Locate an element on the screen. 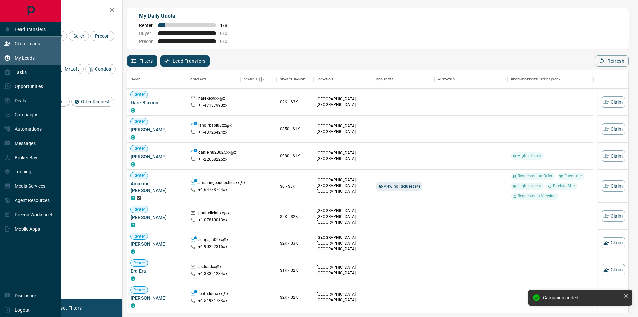 Image resolution: width=638 pixels, height=317 pixels. p: +1- 90222316xx is located at coordinates (213, 247).